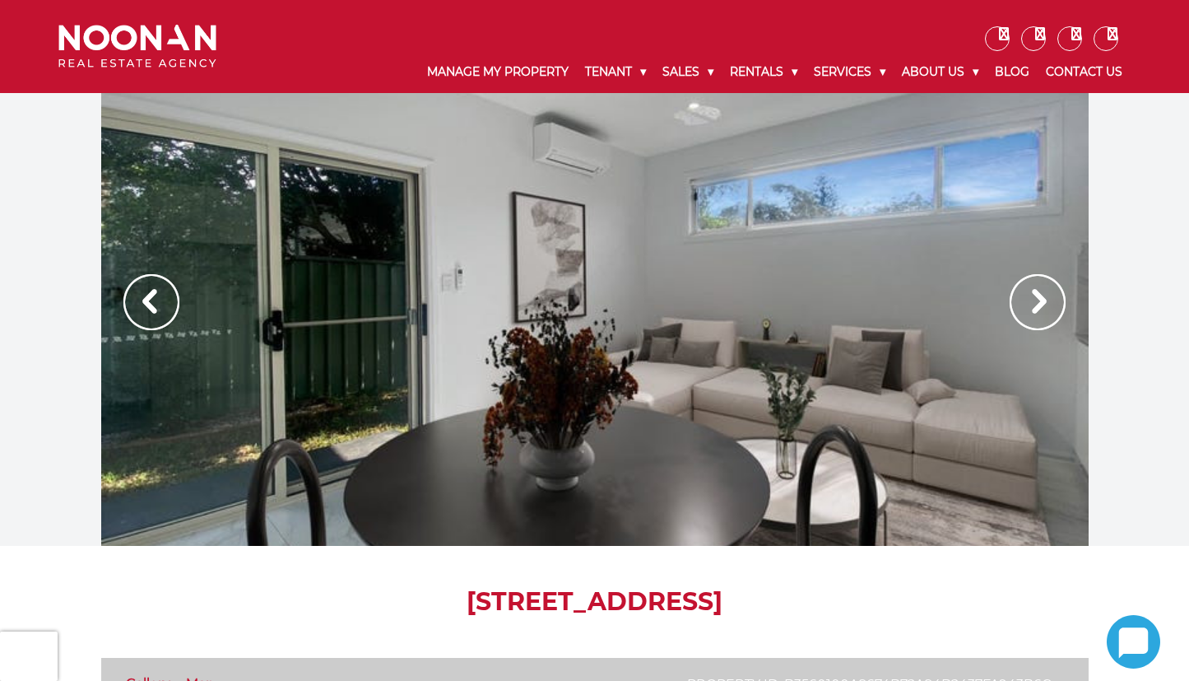 Image resolution: width=1189 pixels, height=681 pixels. What do you see at coordinates (688, 72) in the screenshot?
I see `a: Sales` at bounding box center [688, 72].